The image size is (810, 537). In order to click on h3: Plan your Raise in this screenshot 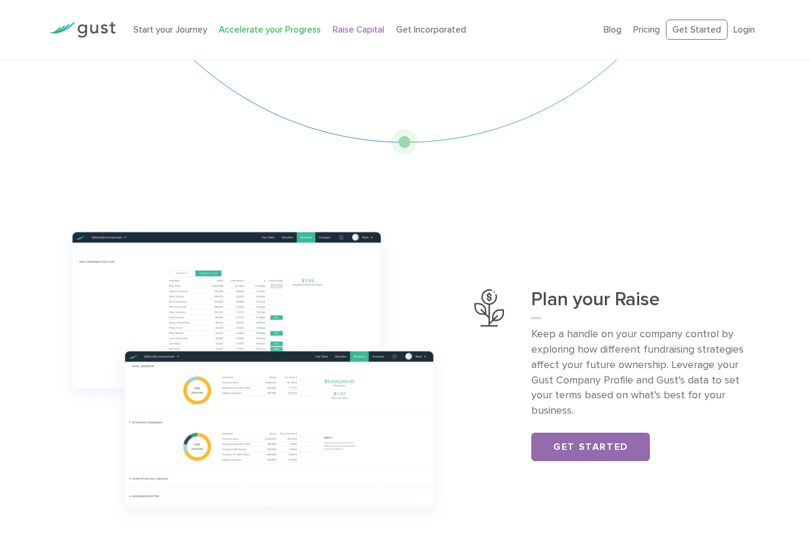, I will do `click(646, 304)`.